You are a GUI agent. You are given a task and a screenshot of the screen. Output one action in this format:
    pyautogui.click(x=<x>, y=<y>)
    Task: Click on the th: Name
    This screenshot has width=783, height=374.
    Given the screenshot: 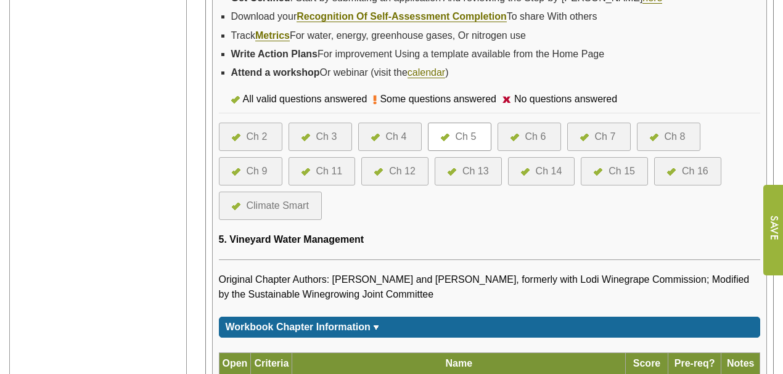 What is the action you would take?
    pyautogui.click(x=459, y=363)
    